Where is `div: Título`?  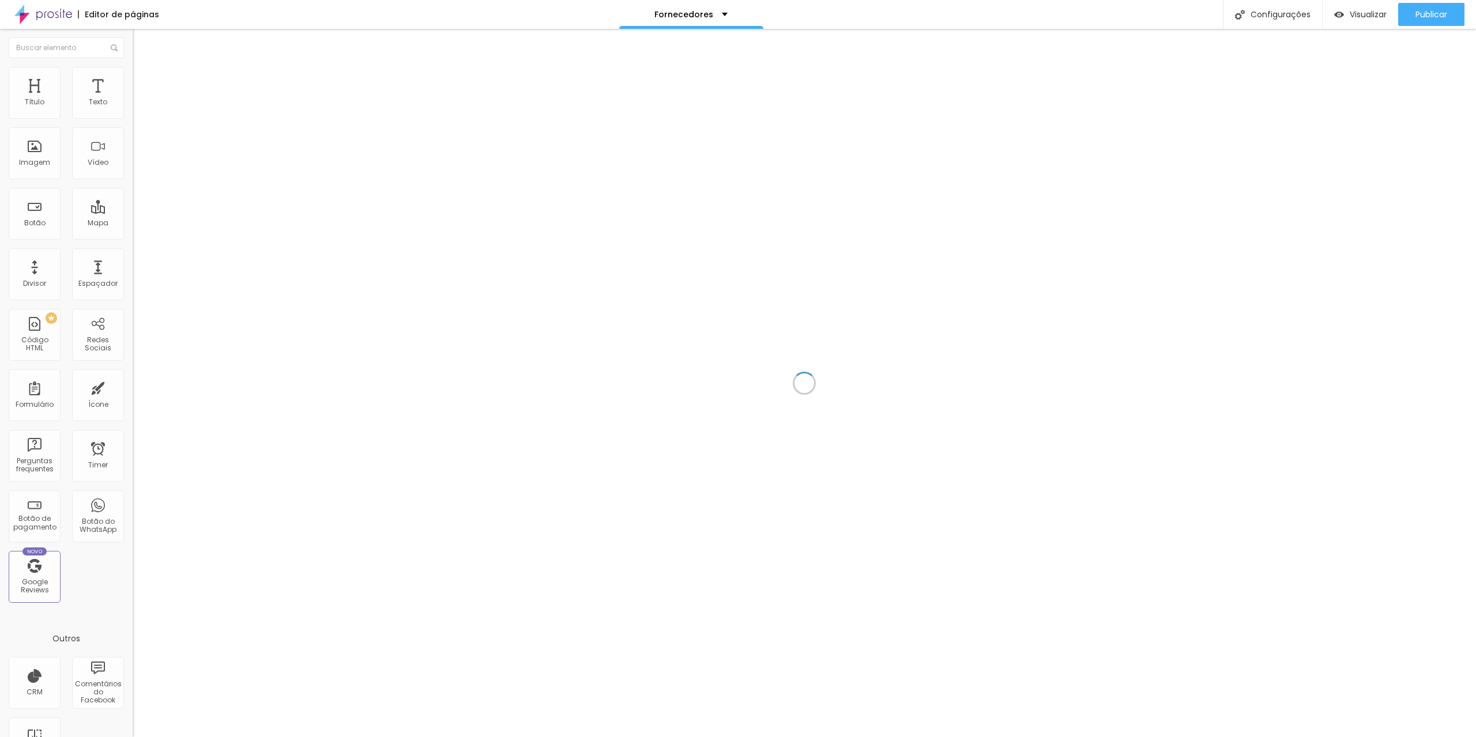
div: Título is located at coordinates (35, 102).